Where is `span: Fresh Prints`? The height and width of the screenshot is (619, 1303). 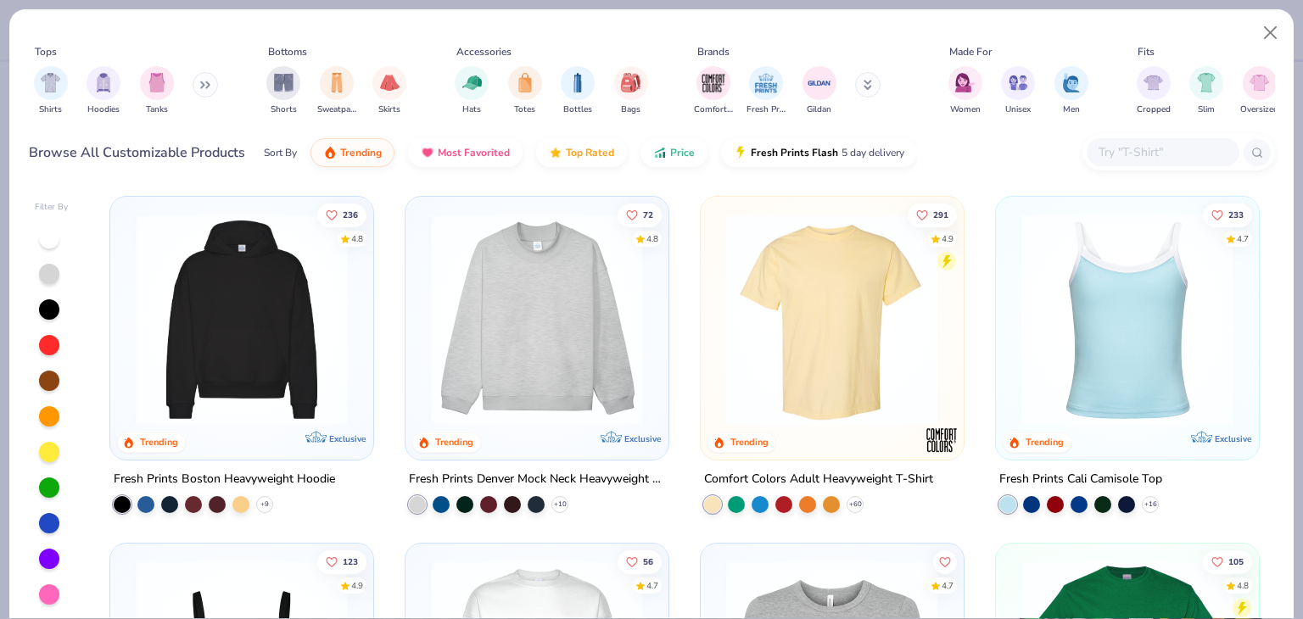
span: Fresh Prints is located at coordinates (766, 109).